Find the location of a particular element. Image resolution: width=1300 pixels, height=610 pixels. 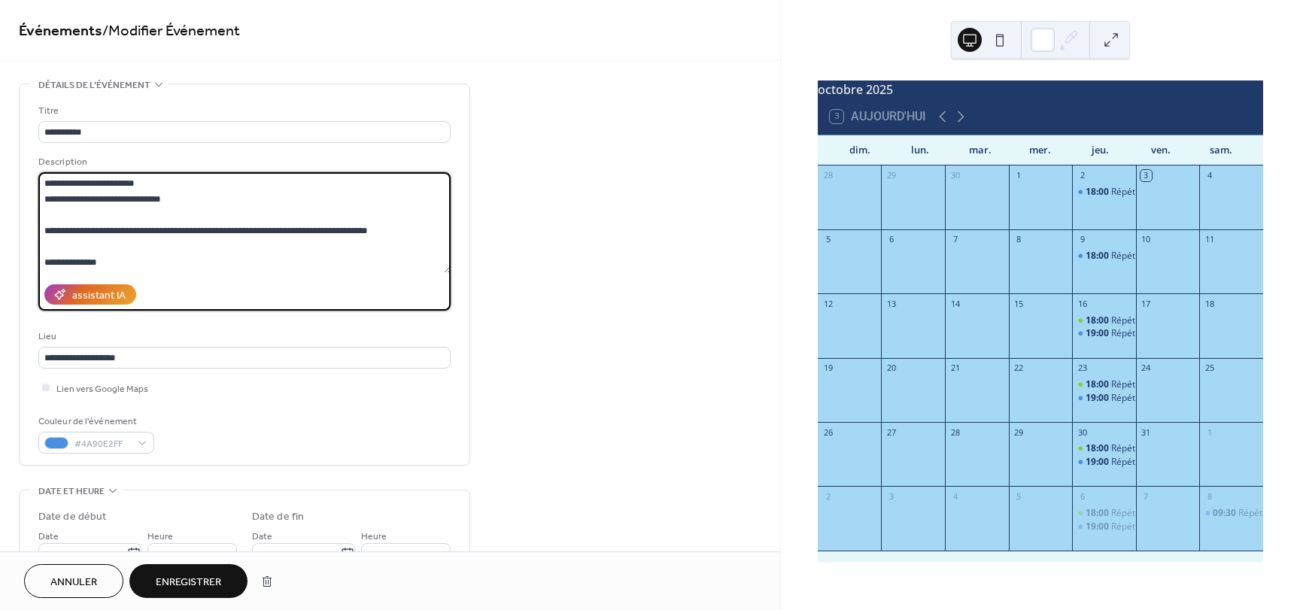

div: Date de début is located at coordinates (72, 517).